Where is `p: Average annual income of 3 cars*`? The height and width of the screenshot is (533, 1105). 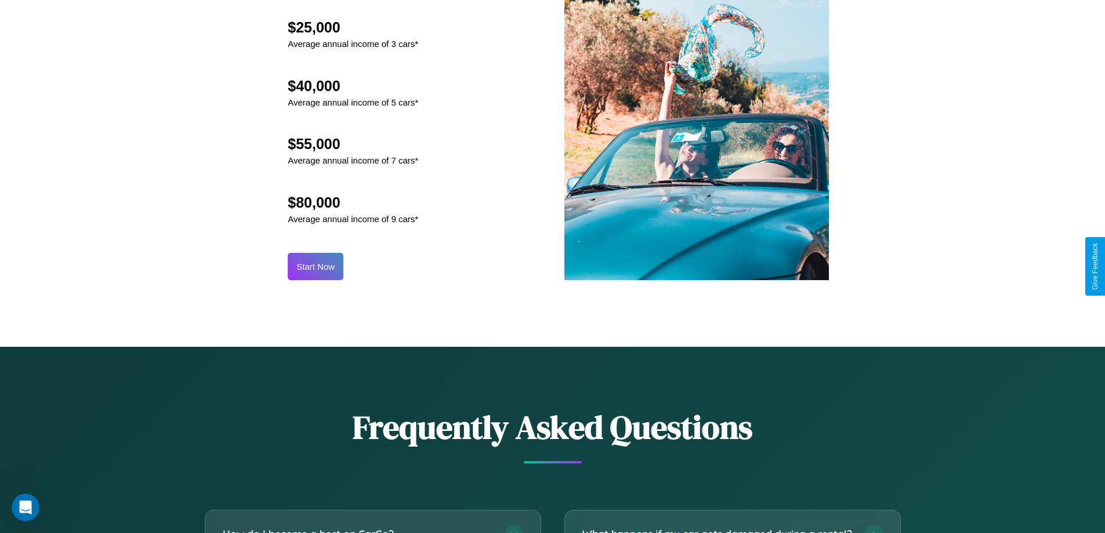 p: Average annual income of 3 cars* is located at coordinates (353, 44).